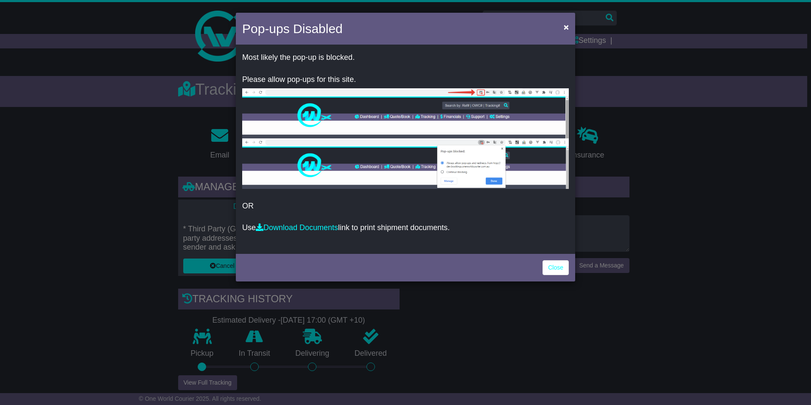  What do you see at coordinates (406, 163) in the screenshot?
I see `img: allow-popup-2.png` at bounding box center [406, 163].